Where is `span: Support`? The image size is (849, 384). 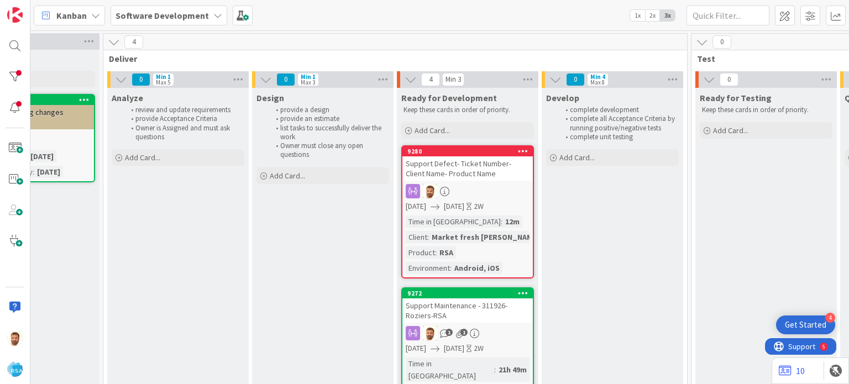 span: Support is located at coordinates (36, 8).